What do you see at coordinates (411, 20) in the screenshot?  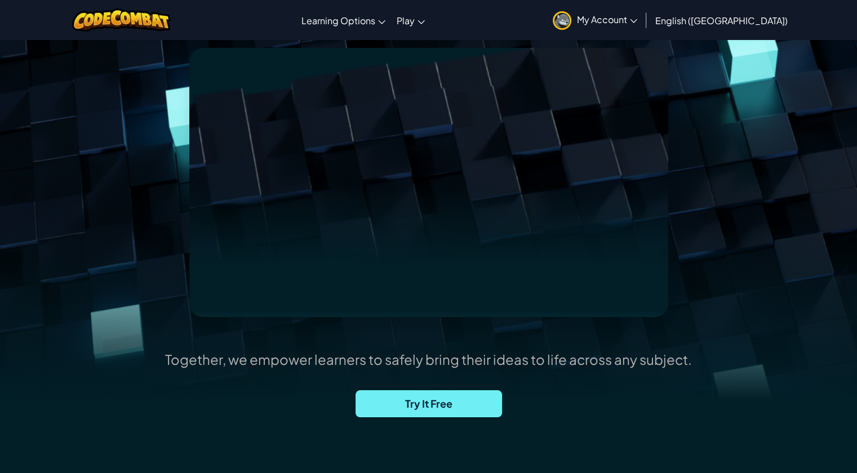 I see `a: Play` at bounding box center [411, 20].